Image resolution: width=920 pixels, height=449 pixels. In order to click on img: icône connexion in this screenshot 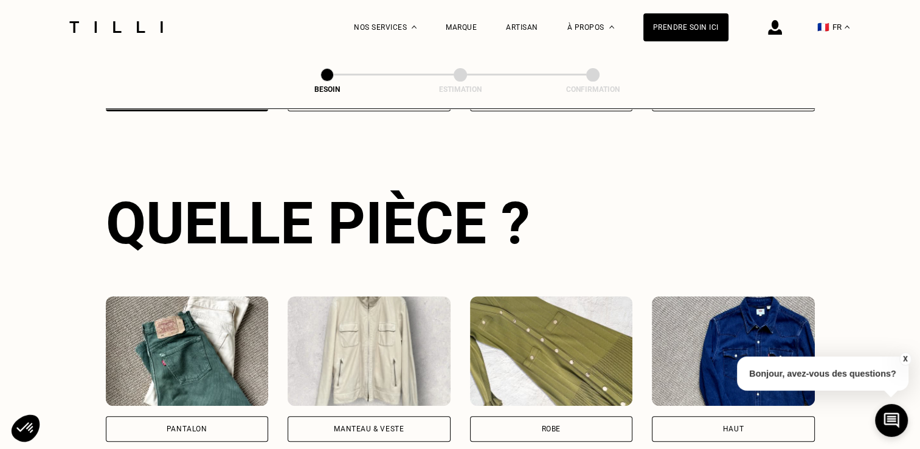, I will do `click(774, 27)`.